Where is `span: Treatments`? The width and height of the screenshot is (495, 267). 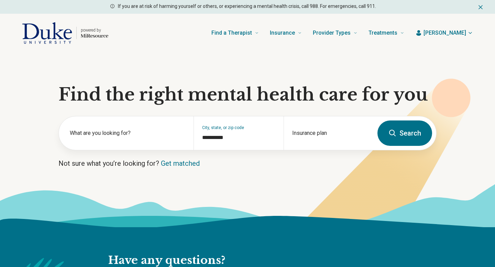
span: Treatments is located at coordinates (383, 33).